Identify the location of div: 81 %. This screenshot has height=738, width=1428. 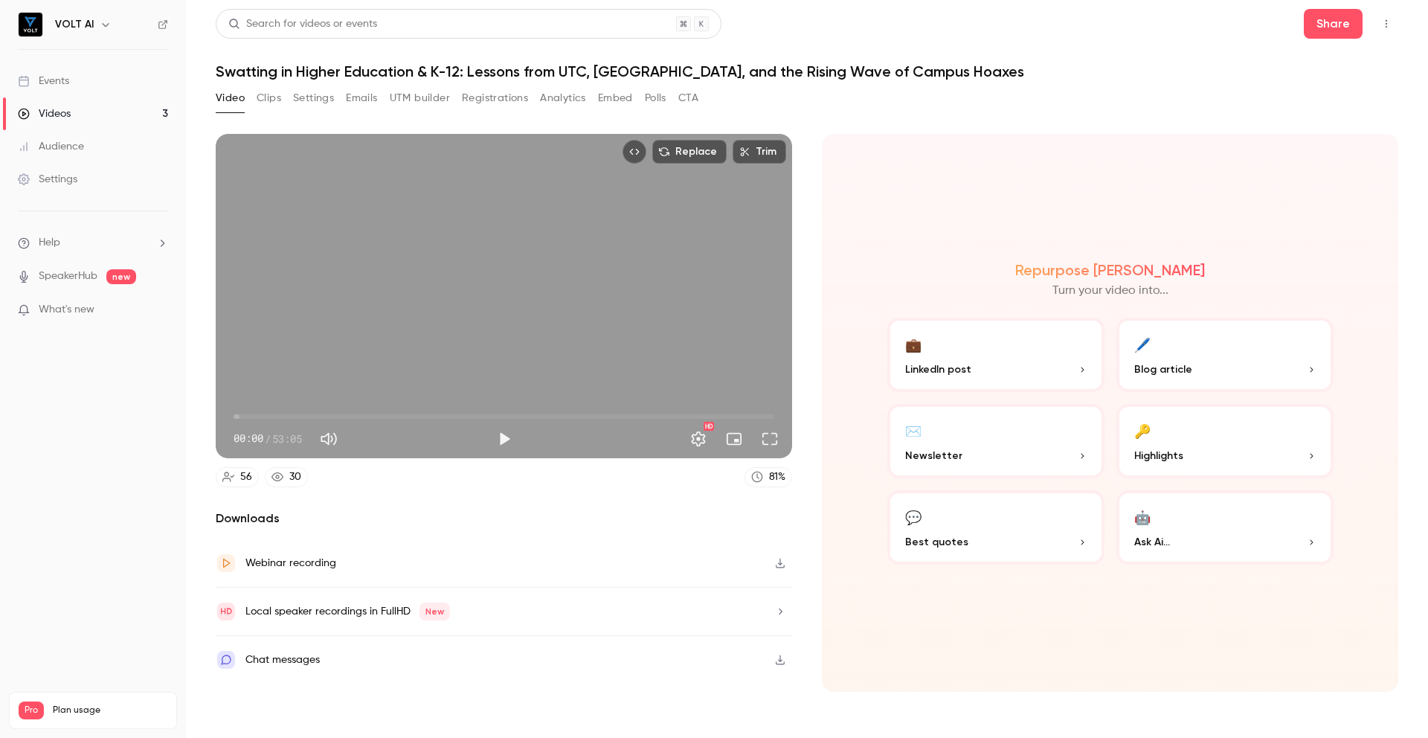
(777, 477).